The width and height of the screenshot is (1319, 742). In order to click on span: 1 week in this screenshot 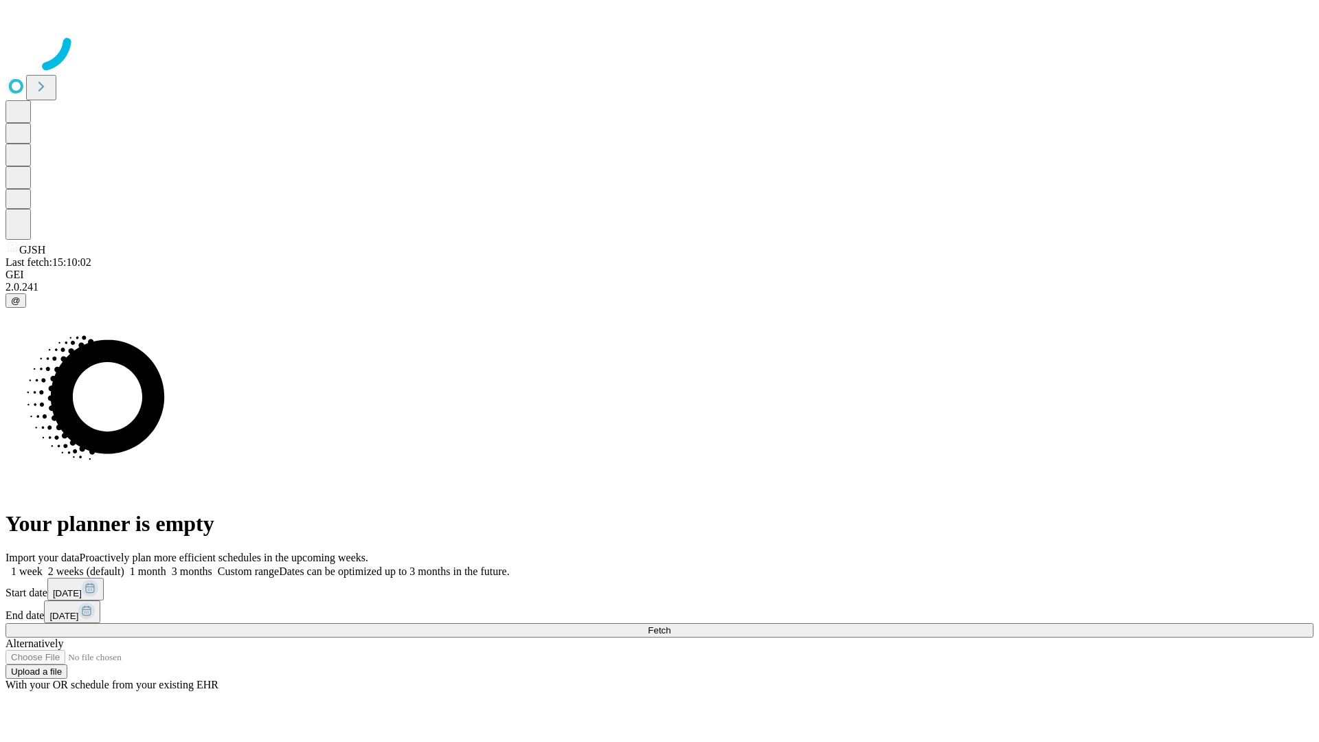, I will do `click(27, 571)`.